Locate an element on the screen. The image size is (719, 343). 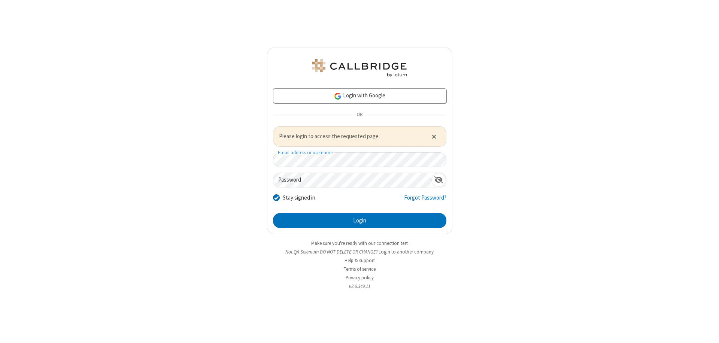
a: Login with Google is located at coordinates (360, 96).